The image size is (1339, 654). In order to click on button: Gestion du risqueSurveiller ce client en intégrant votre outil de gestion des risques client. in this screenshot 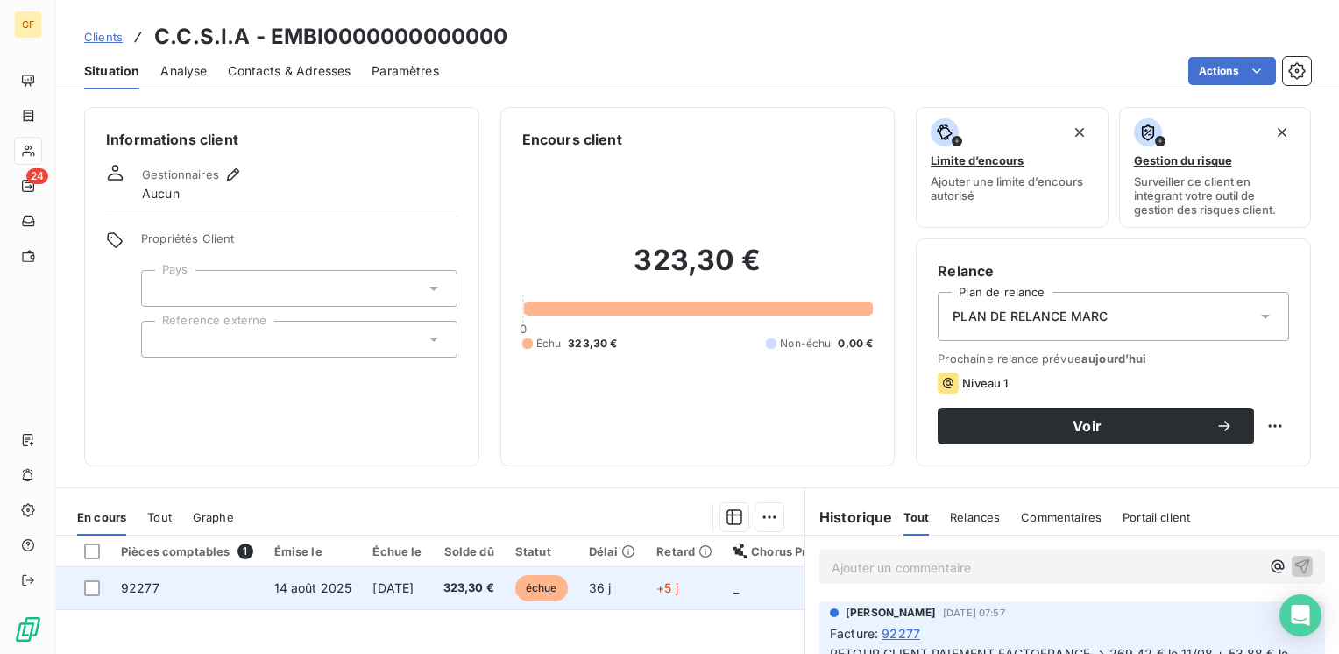, I will do `click(1215, 167)`.